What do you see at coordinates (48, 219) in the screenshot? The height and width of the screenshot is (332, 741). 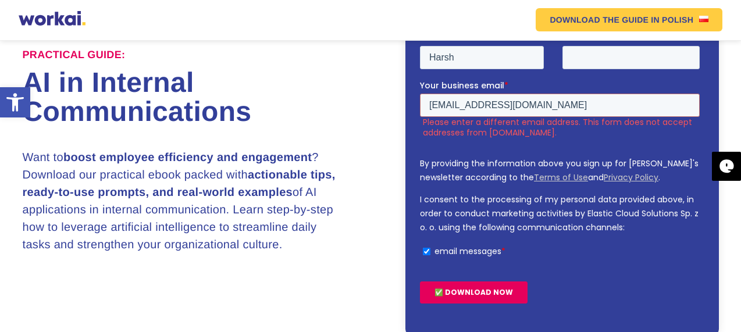 I see `p: email messages` at bounding box center [48, 219].